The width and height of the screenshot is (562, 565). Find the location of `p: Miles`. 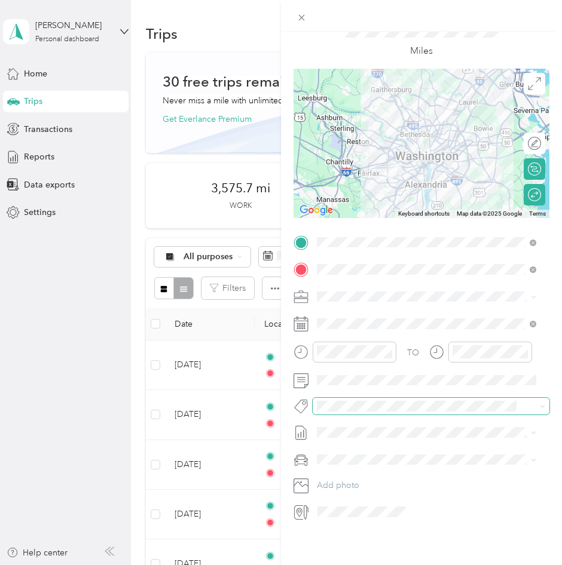

p: Miles is located at coordinates (421, 51).